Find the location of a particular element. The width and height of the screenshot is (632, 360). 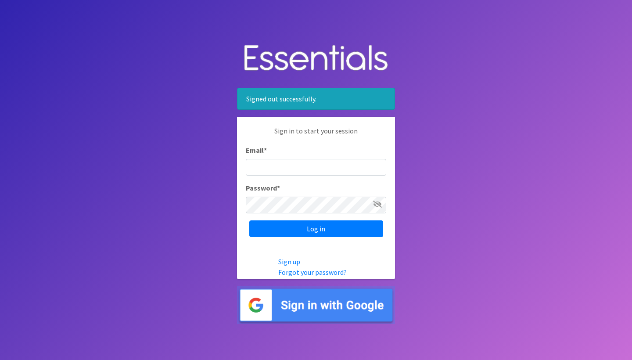

div: Signed out successfully. is located at coordinates (316, 99).